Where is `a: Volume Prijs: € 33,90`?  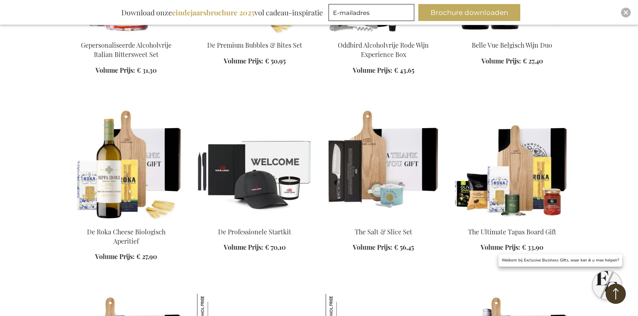
a: Volume Prijs: € 33,90 is located at coordinates (512, 247).